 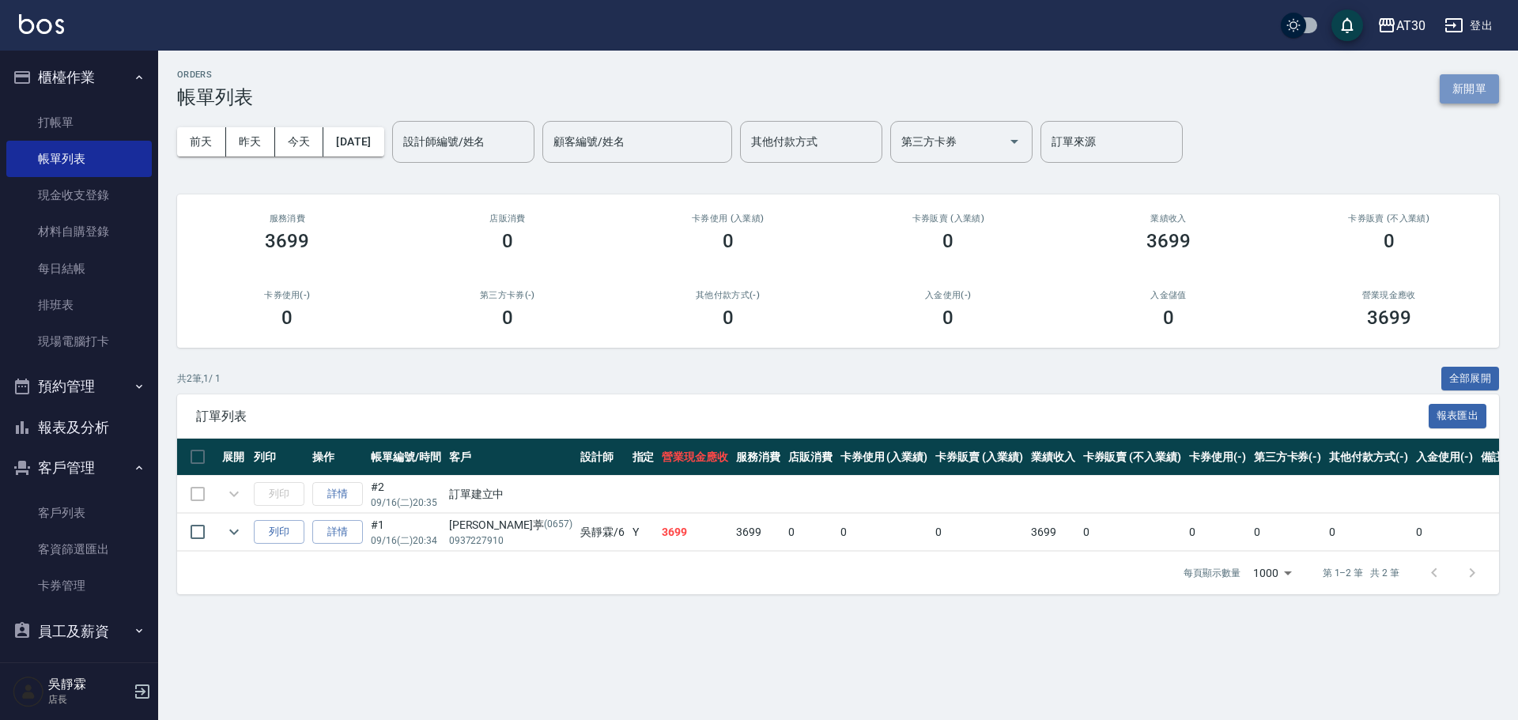 What do you see at coordinates (79, 513) in the screenshot?
I see `a: 客戶列表` at bounding box center [79, 513].